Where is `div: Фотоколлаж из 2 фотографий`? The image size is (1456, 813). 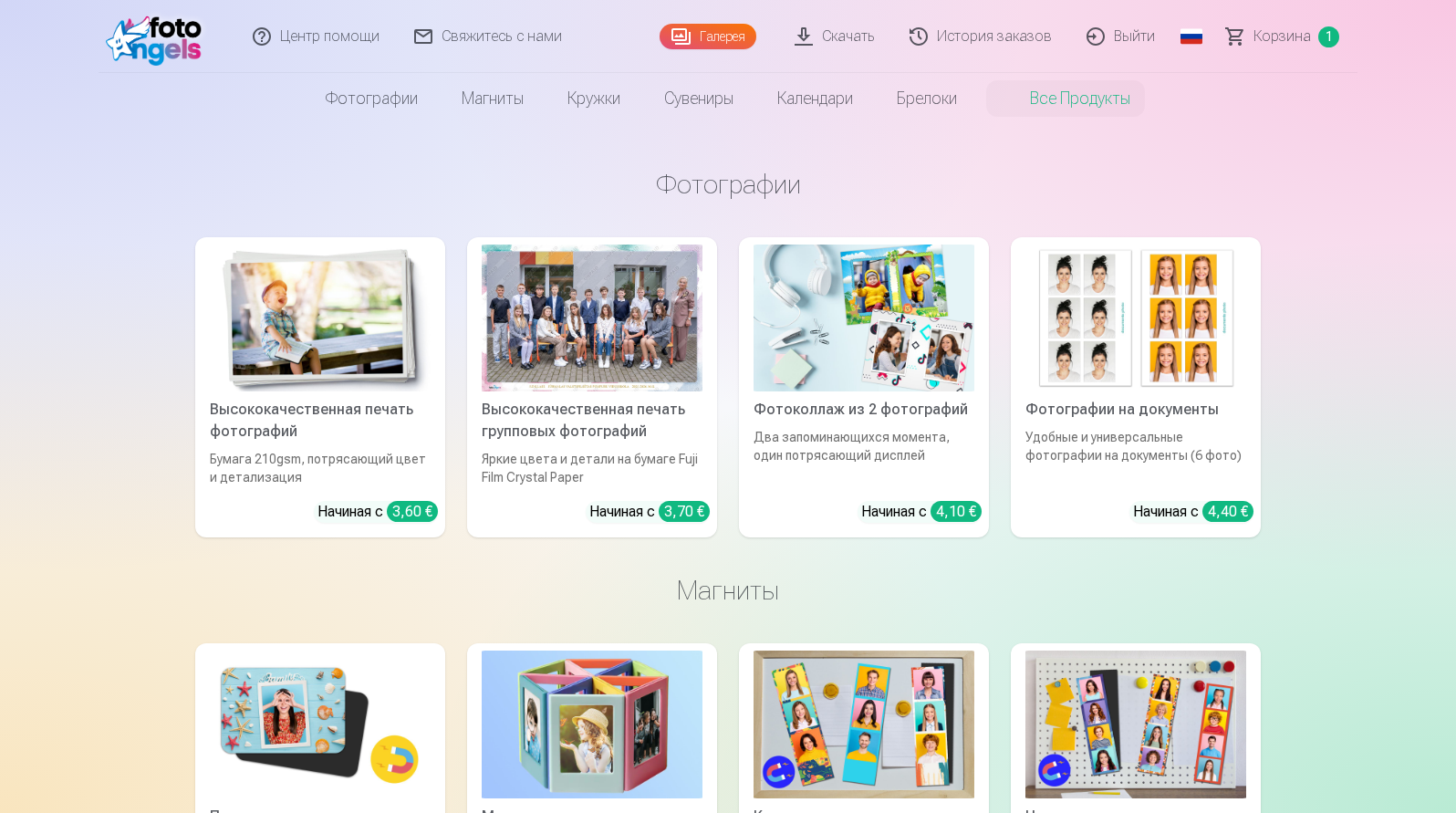
div: Фотоколлаж из 2 фотографий is located at coordinates (864, 410).